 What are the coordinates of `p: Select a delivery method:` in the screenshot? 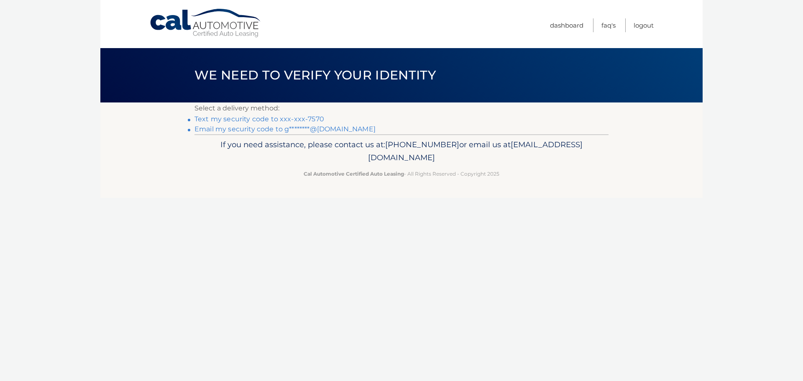 It's located at (401, 108).